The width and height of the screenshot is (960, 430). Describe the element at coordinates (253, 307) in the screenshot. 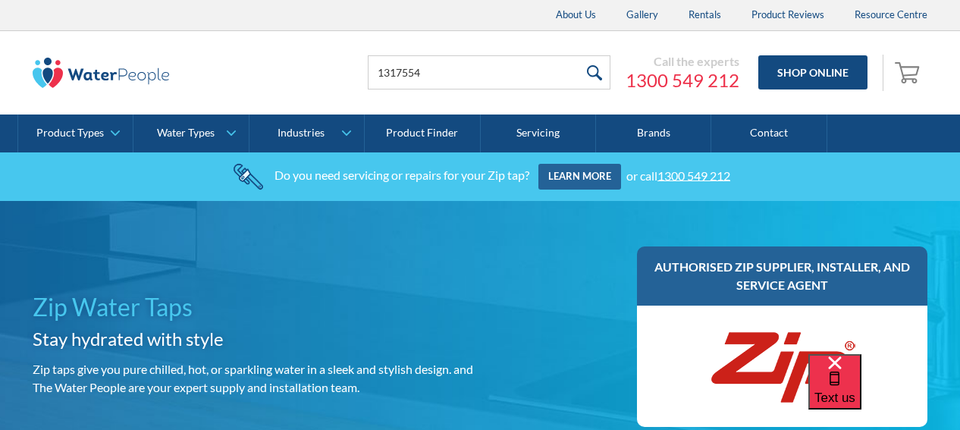

I see `h1: Zip Water Taps` at that location.